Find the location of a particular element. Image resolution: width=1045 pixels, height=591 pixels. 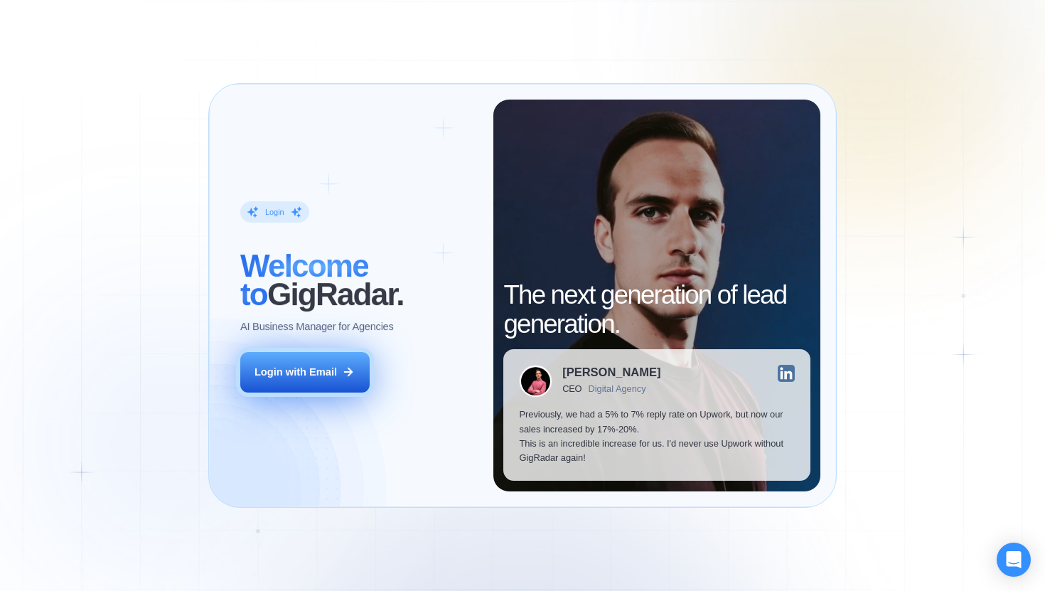

div: Digital Agency is located at coordinates (617, 389).